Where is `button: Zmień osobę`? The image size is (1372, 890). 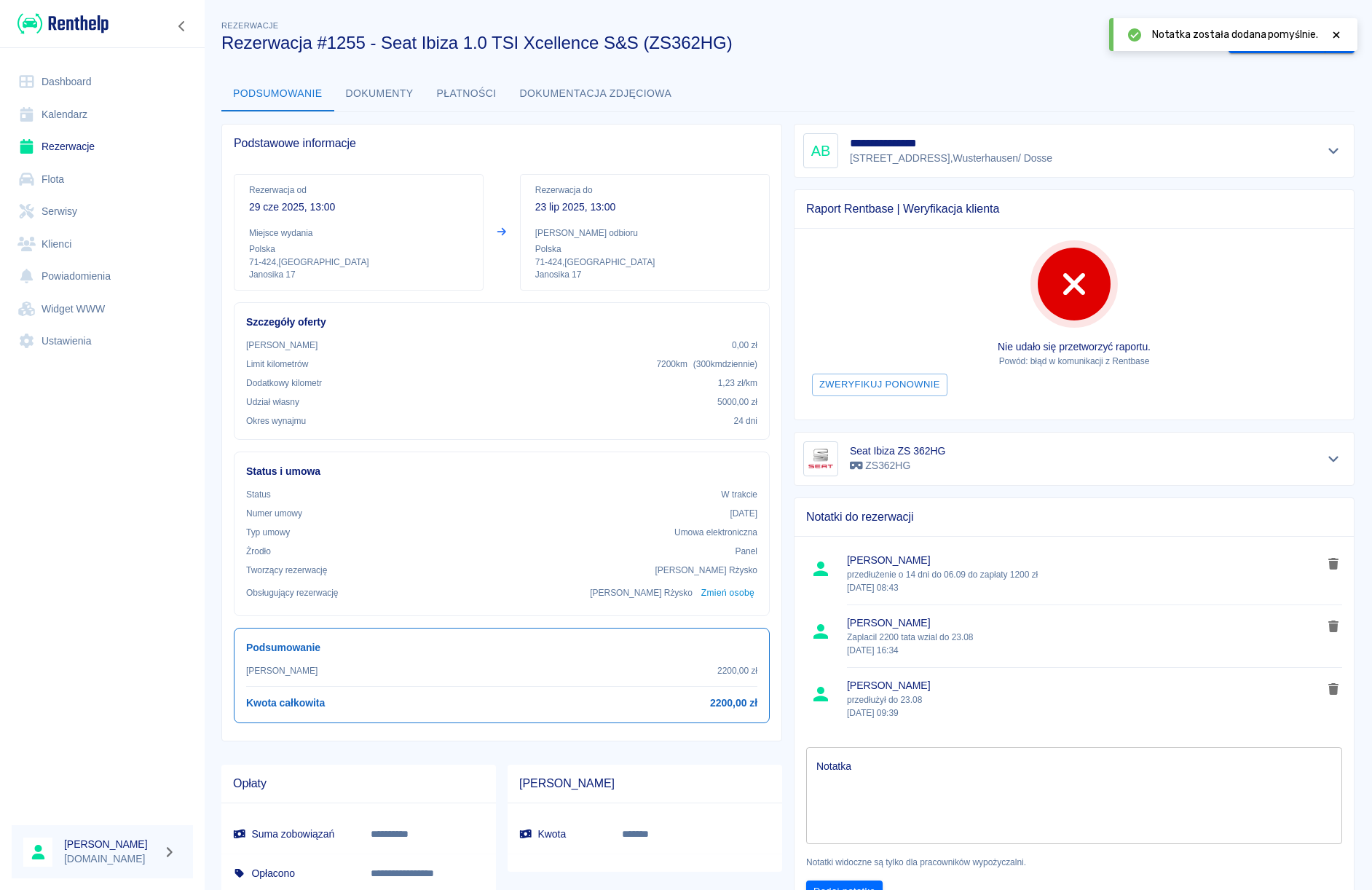 button: Zmień osobę is located at coordinates (727, 593).